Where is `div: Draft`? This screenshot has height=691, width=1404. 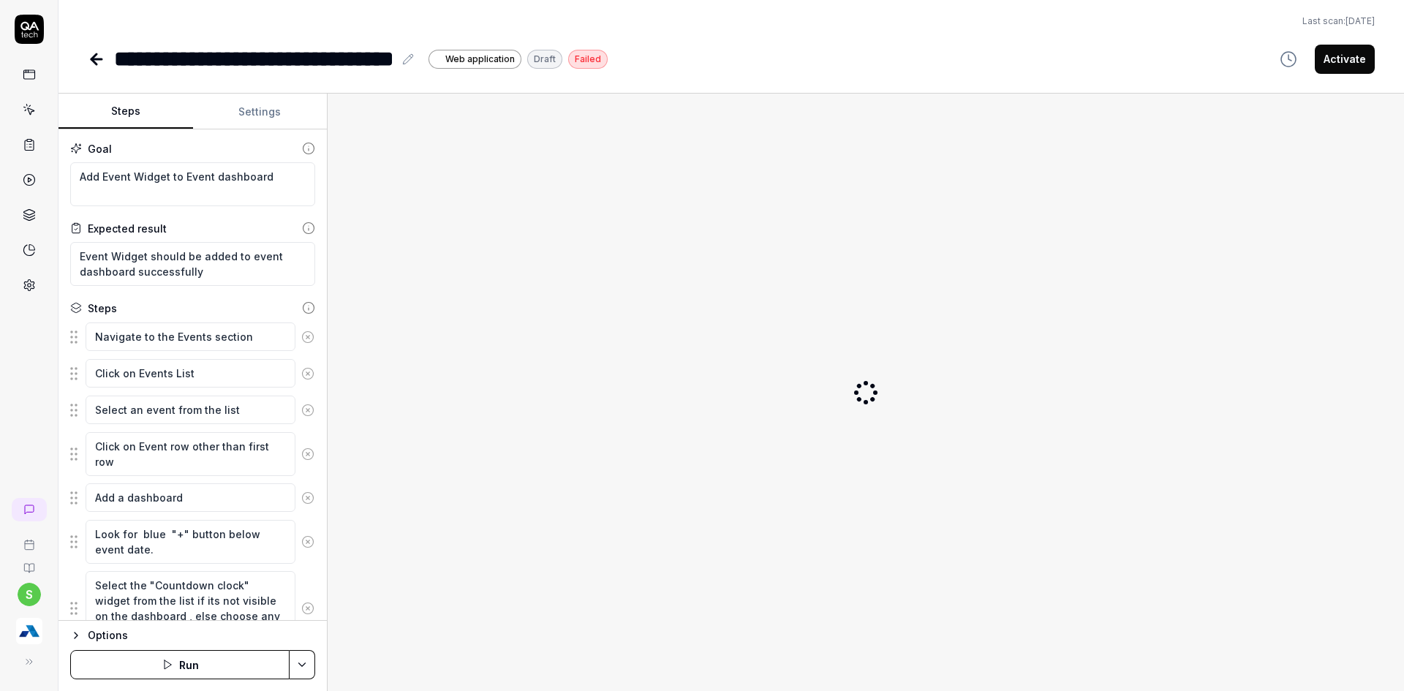
div: Draft is located at coordinates (545, 59).